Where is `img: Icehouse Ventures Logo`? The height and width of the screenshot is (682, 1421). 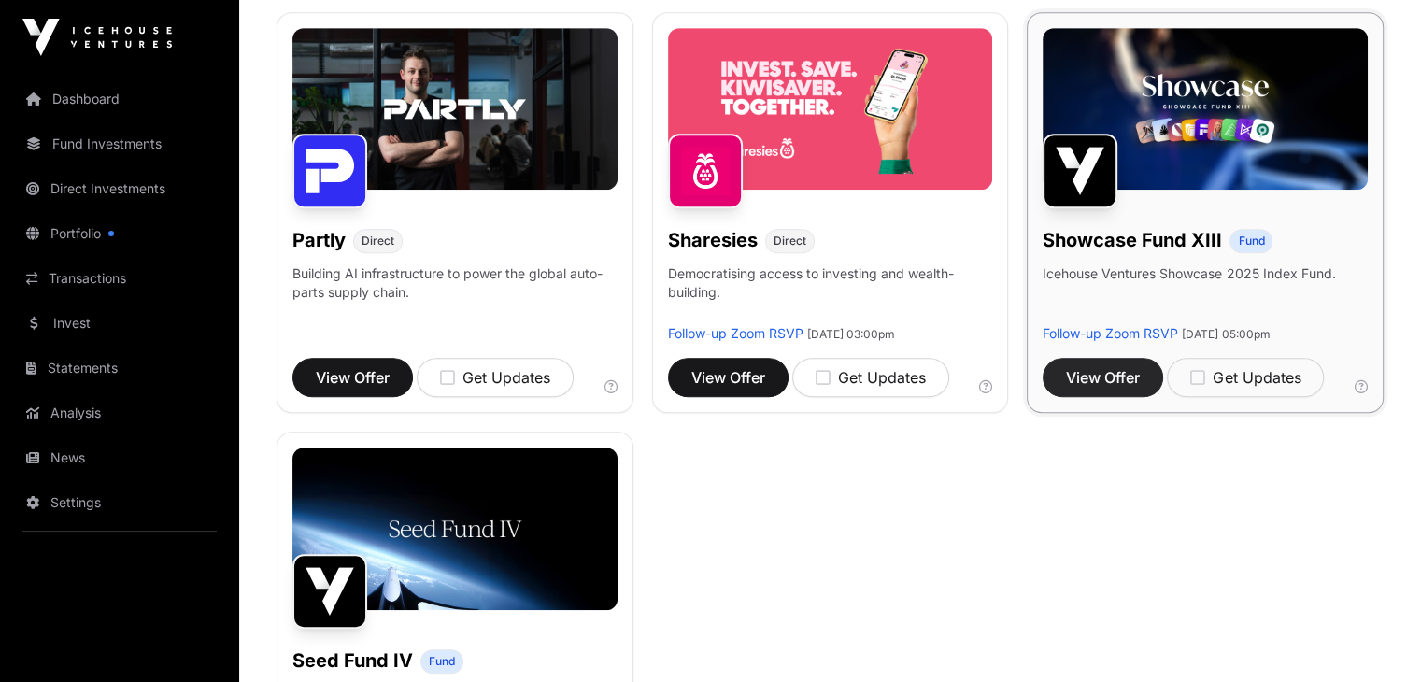 img: Icehouse Ventures Logo is located at coordinates (97, 37).